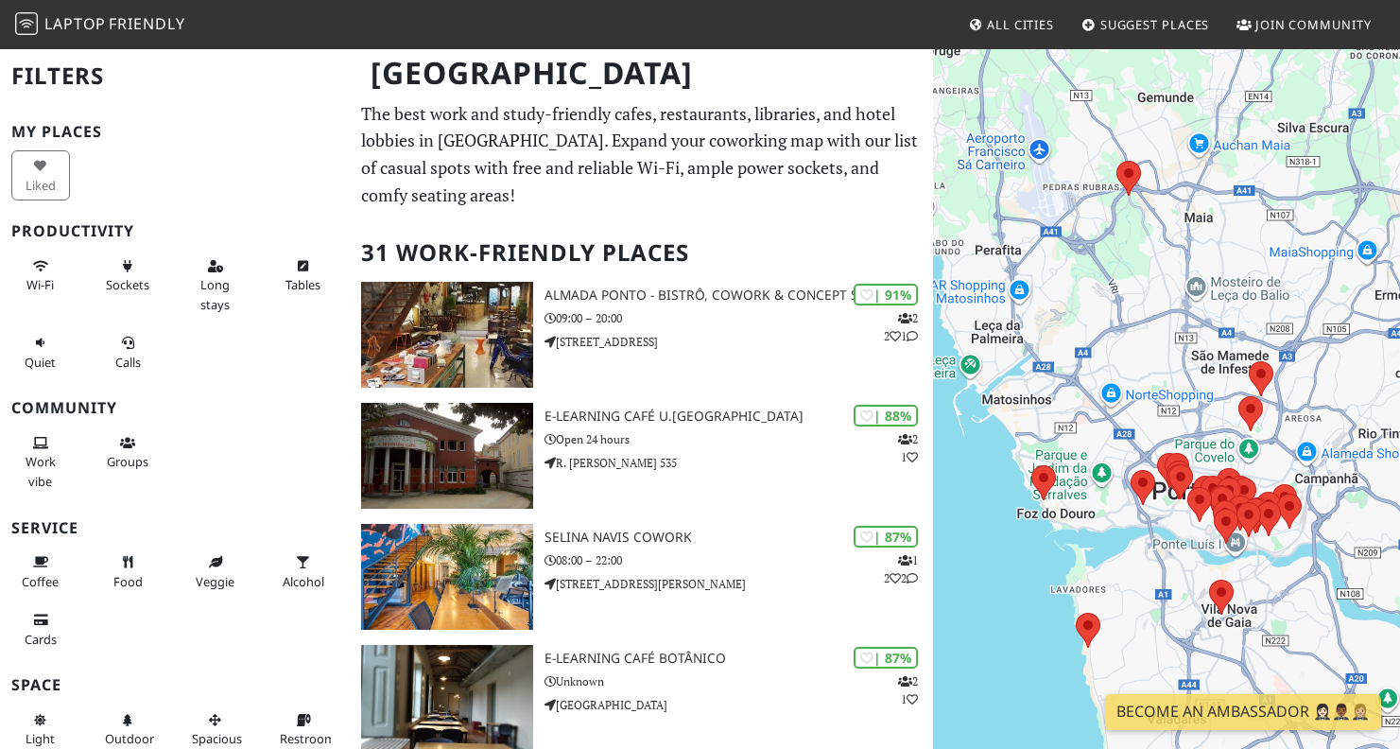 The height and width of the screenshot is (749, 1400). I want to click on span: Video/audio calls, so click(128, 362).